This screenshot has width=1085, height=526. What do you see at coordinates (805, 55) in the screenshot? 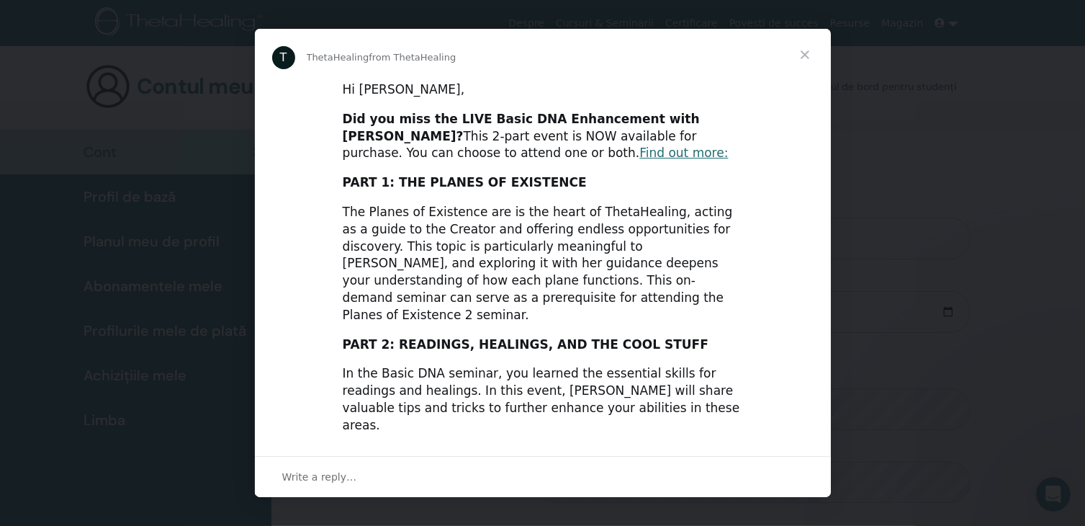
I see `span: Close` at bounding box center [805, 55].